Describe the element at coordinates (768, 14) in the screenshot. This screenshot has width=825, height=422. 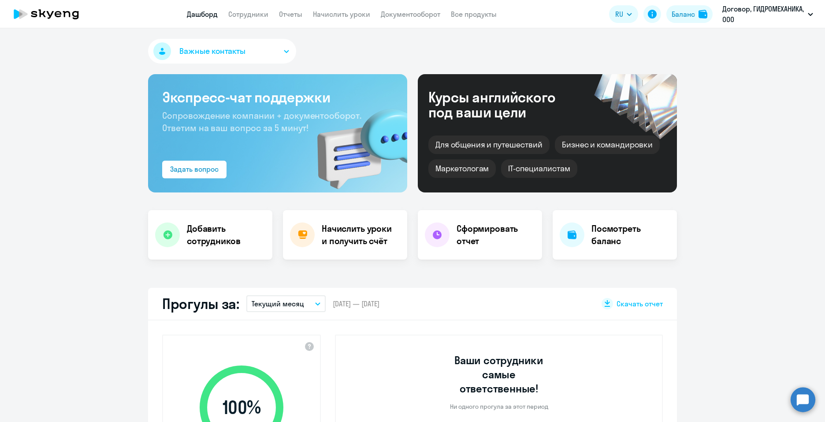
I see `button: Договор, ГИДРОМЕХАНИКА, ООО` at that location.